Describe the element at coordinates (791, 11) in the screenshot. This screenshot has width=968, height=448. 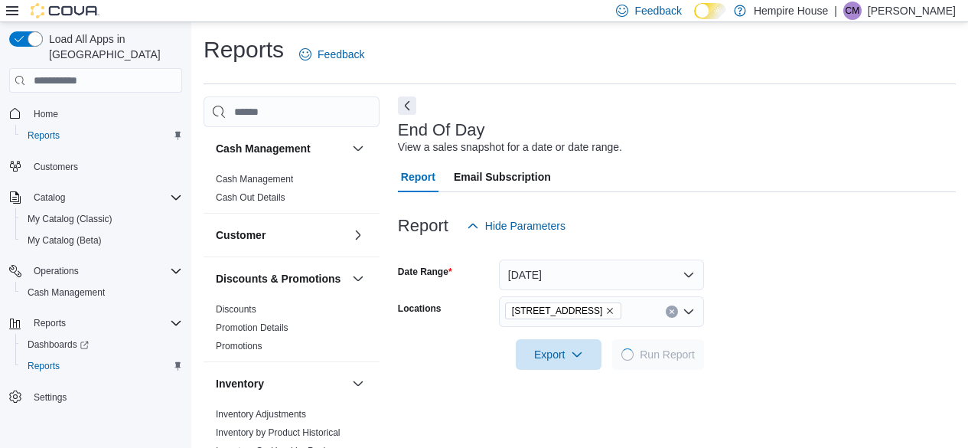
I see `p: Hempire House` at that location.